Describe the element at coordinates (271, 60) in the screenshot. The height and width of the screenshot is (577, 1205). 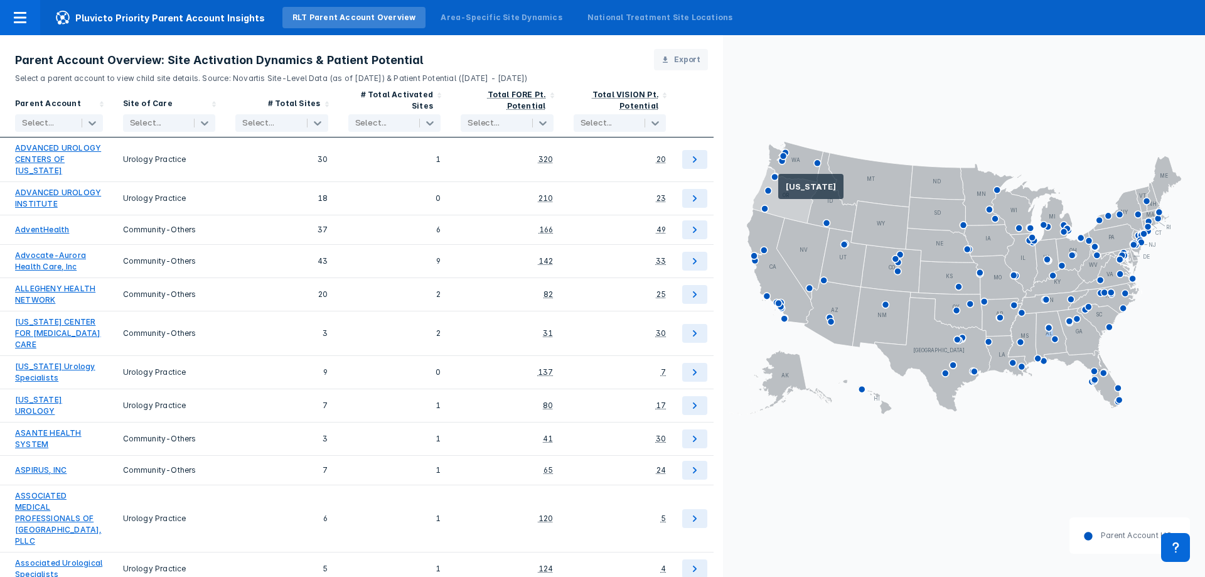
I see `h3: Parent Account Overview: Site Activation Dynamics & Patient Potential` at that location.